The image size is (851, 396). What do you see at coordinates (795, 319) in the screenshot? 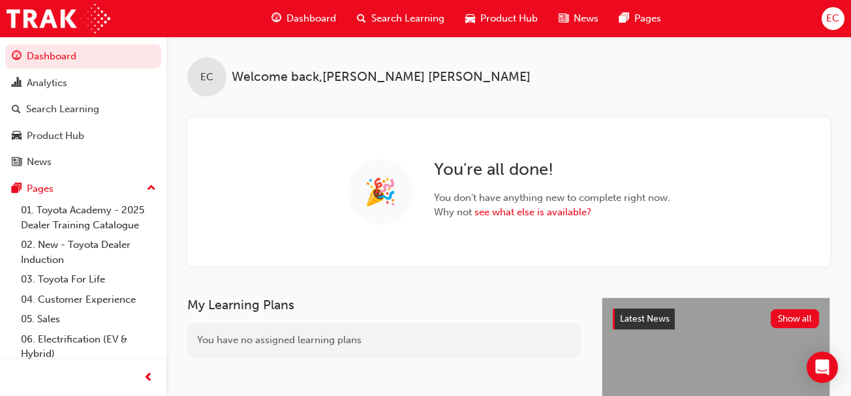
I see `button: Show all` at bounding box center [795, 319].